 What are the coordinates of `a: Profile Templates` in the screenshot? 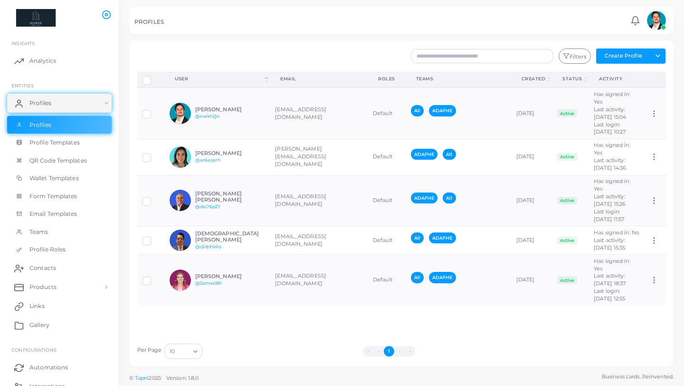 It's located at (59, 142).